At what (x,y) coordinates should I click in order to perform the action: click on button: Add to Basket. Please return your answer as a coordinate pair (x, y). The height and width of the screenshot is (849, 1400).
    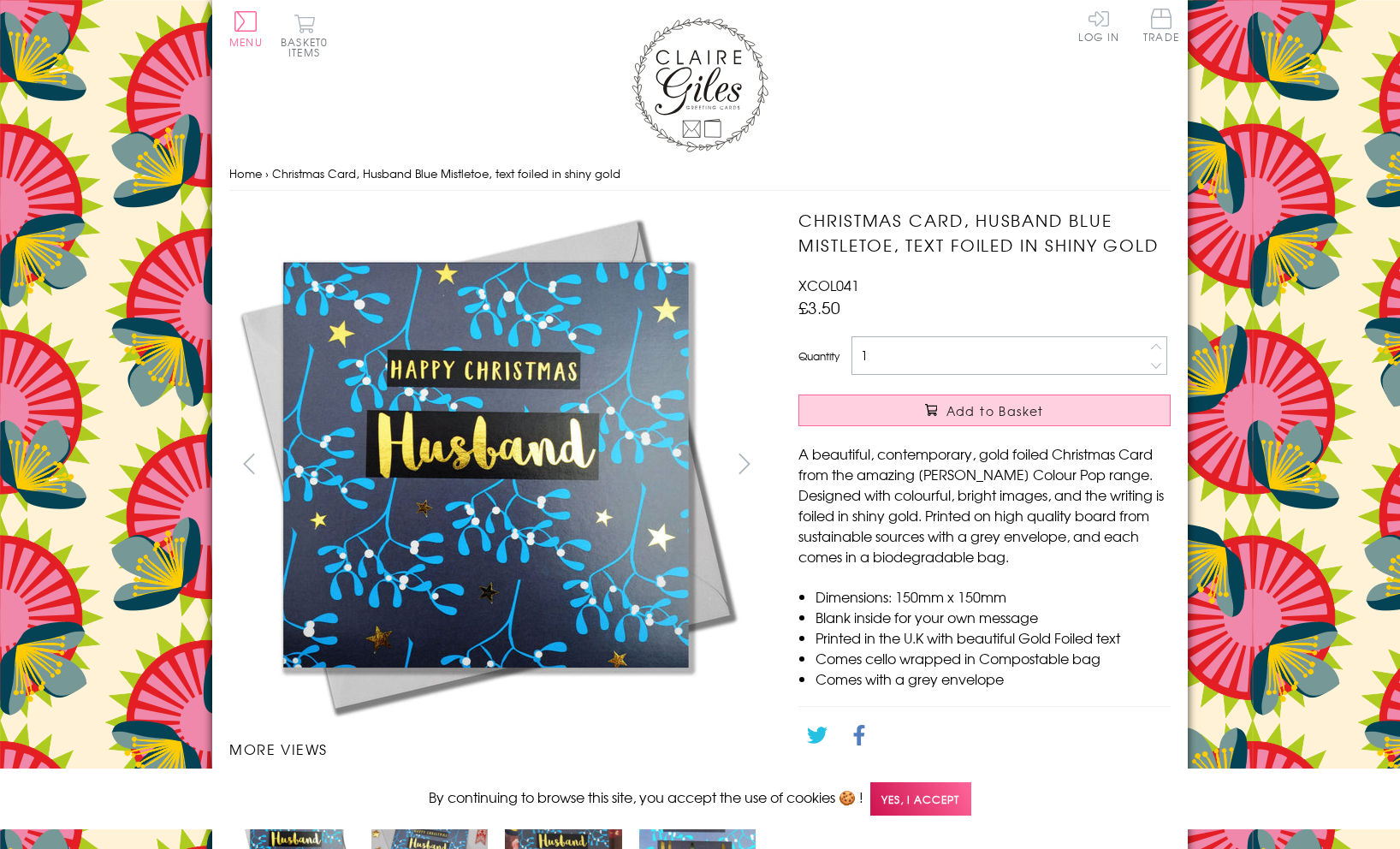
    Looking at the image, I should click on (985, 410).